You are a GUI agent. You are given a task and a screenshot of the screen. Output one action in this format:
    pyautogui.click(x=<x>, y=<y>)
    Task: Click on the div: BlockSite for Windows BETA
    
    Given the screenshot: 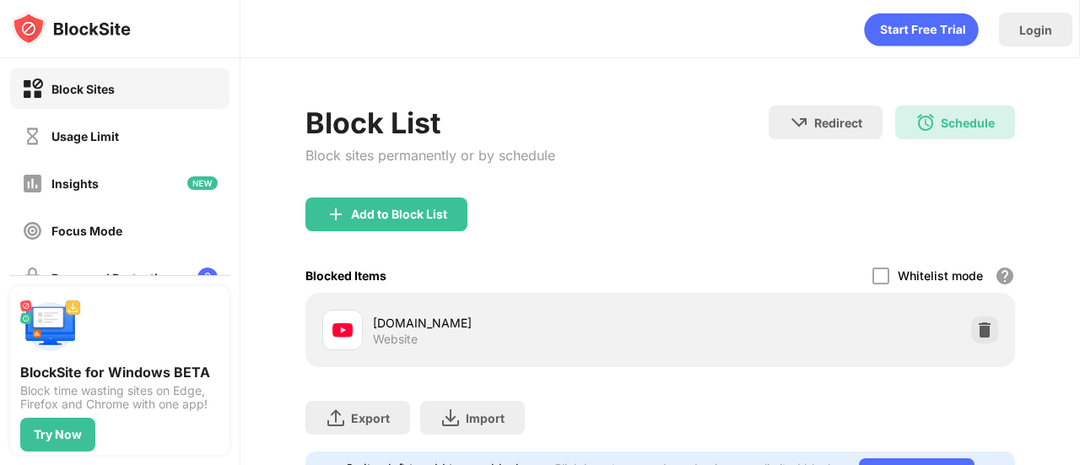 What is the action you would take?
    pyautogui.click(x=120, y=372)
    